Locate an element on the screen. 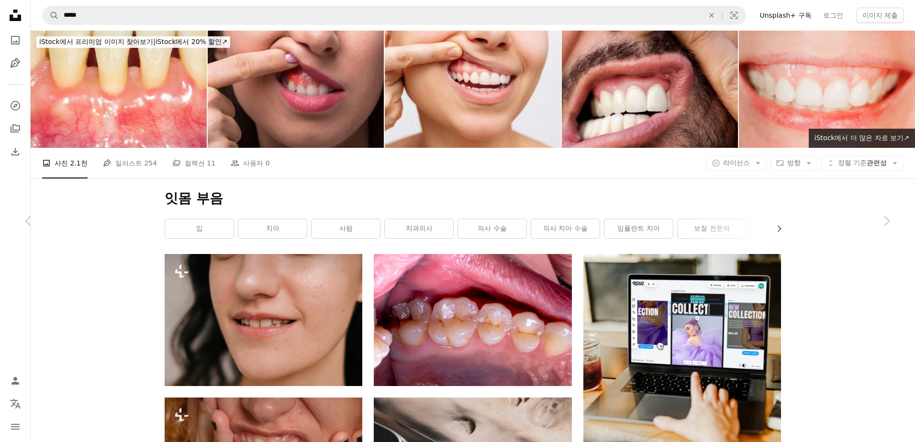 Image resolution: width=915 pixels, height=442 pixels. button: 언어 is located at coordinates (15, 404).